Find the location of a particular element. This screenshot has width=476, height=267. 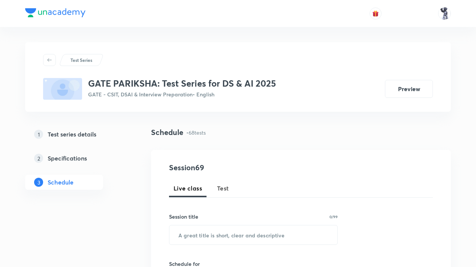

img: fallback-thumbnail.png is located at coordinates (63, 89).